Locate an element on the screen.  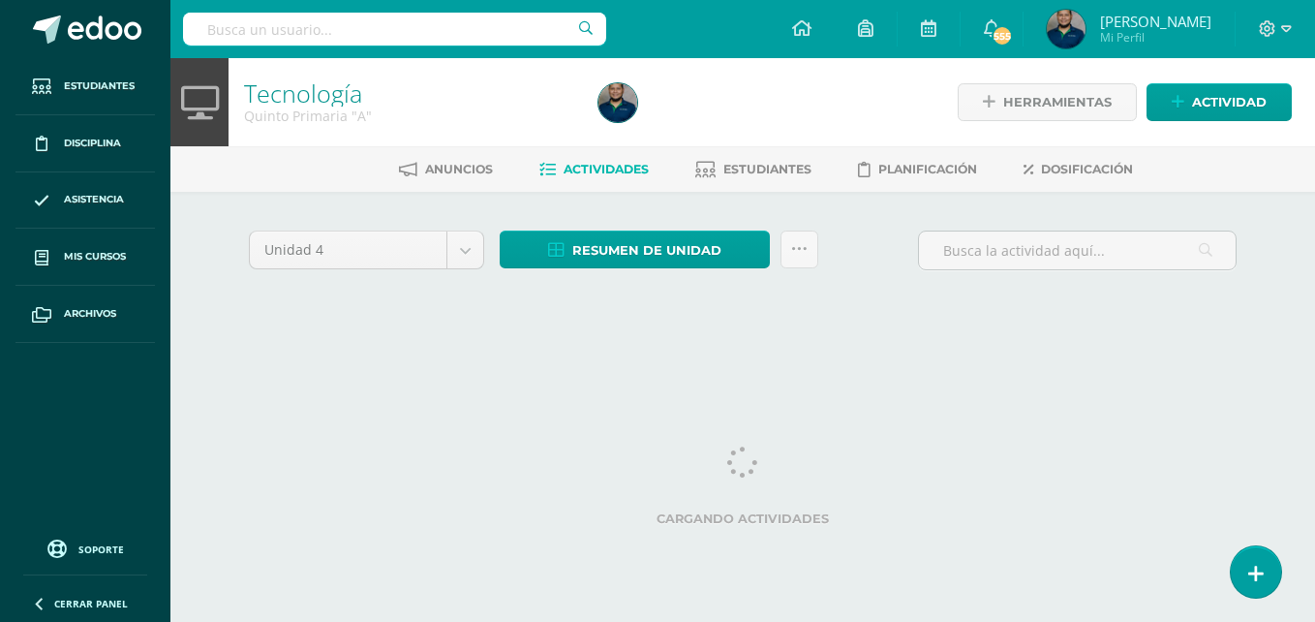
span: Dosificación is located at coordinates (1087, 169).